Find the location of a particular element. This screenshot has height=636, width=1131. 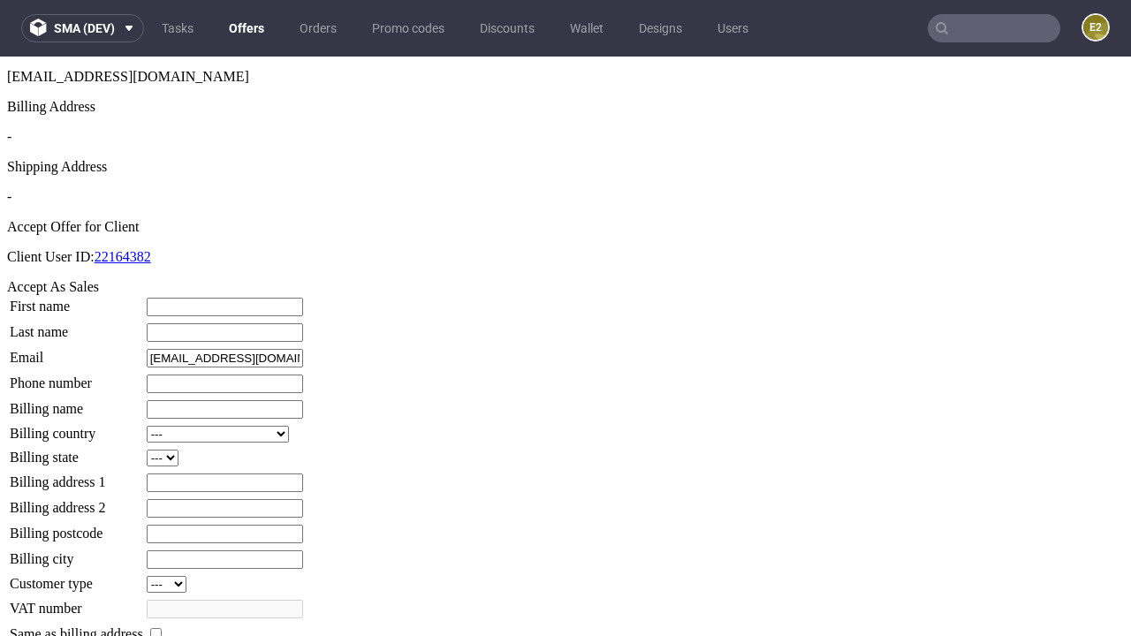

td: Billing postcode is located at coordinates (76, 477).